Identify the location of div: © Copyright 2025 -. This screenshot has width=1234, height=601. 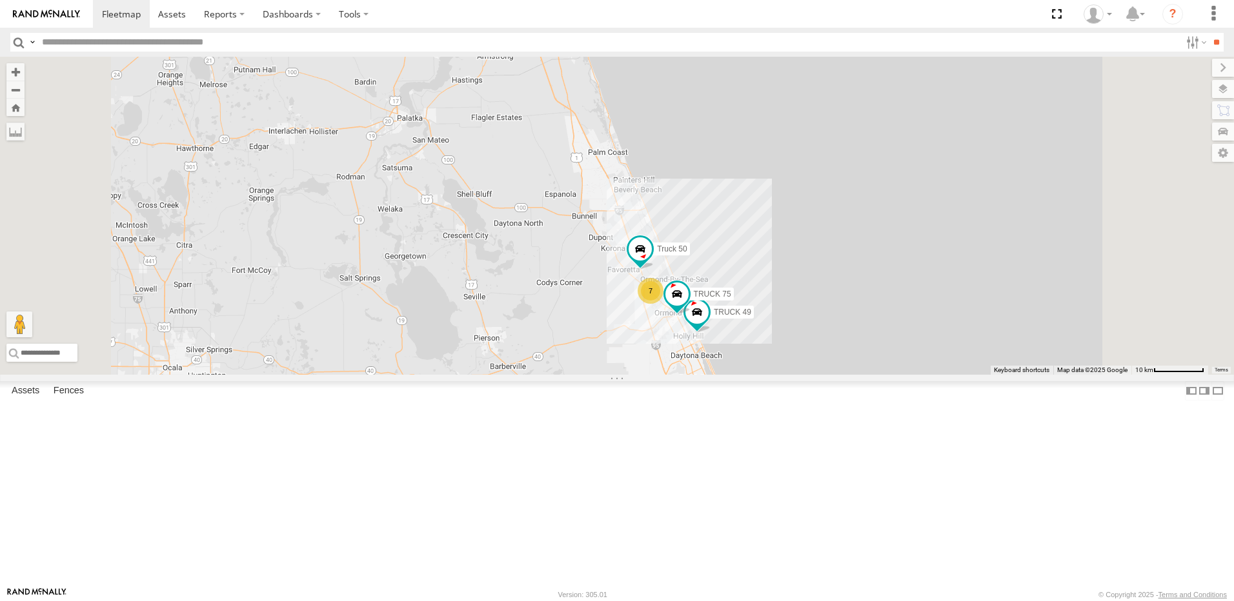
(1162, 595).